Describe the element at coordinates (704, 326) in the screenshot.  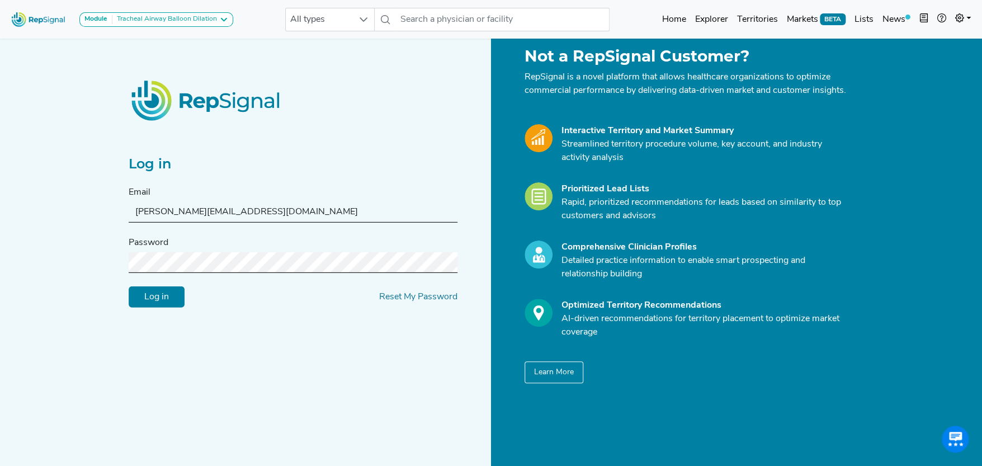
I see `p: AI-driven recommendations for territory placement to optimize market coverage` at that location.